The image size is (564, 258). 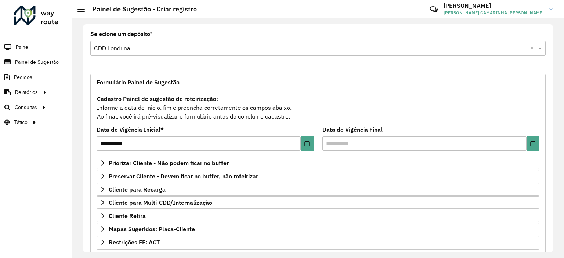 I want to click on a: Restrições FF: ACT, so click(x=318, y=243).